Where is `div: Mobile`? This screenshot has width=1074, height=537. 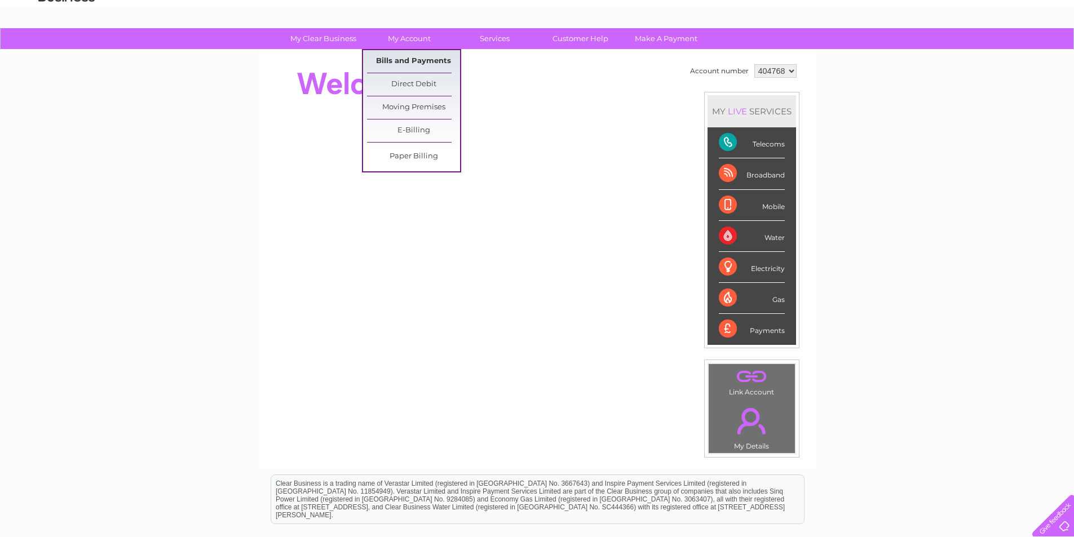 div: Mobile is located at coordinates (752, 205).